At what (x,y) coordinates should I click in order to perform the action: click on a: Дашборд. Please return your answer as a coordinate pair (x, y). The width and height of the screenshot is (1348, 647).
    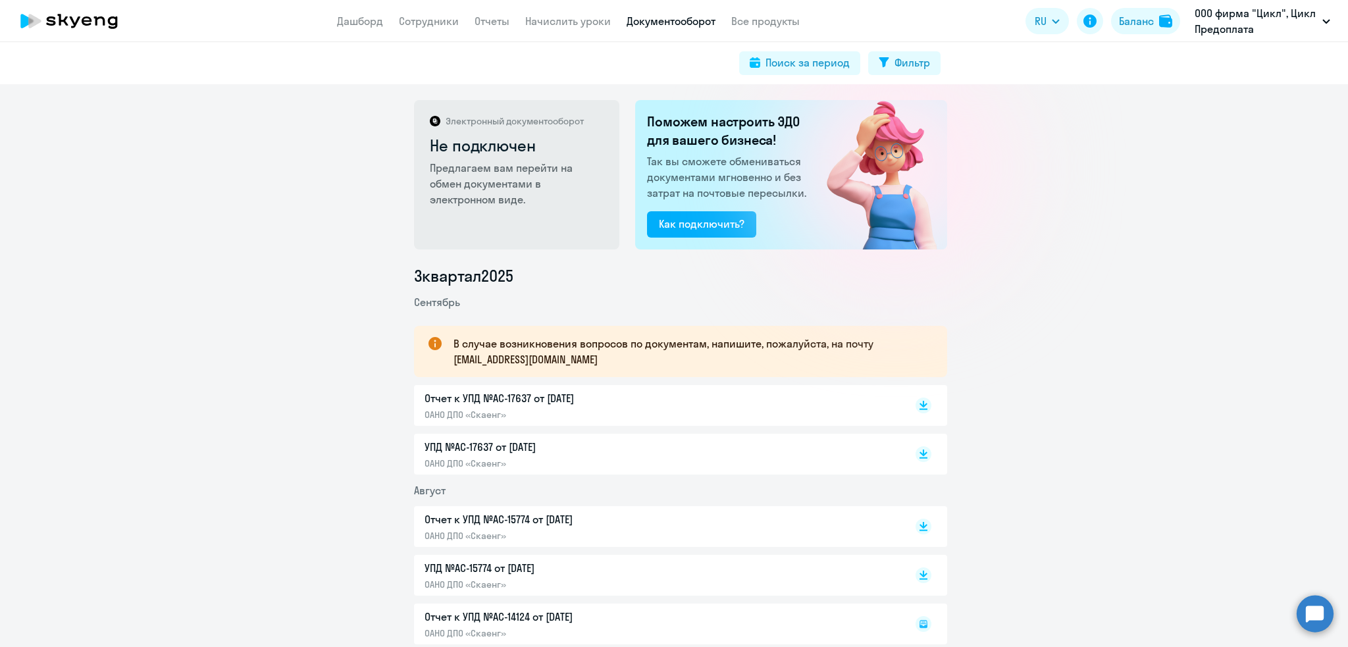
    Looking at the image, I should click on (360, 21).